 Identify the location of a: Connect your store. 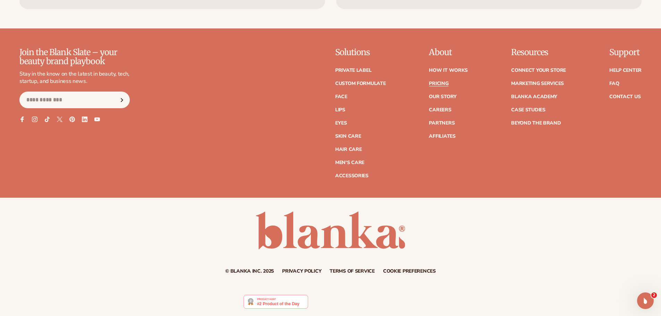
(539, 70).